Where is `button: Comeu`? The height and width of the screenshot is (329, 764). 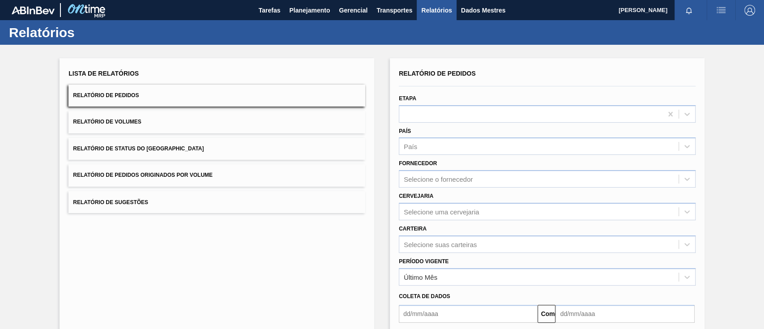 button: Comeu is located at coordinates (547, 314).